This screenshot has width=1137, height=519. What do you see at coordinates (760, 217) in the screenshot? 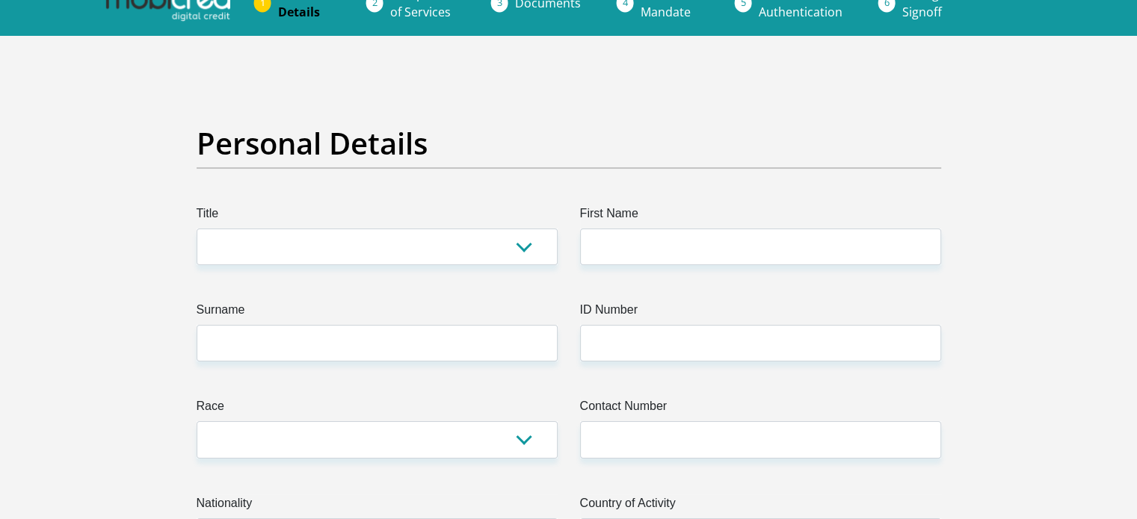
I see `label: First Name` at bounding box center [760, 217].